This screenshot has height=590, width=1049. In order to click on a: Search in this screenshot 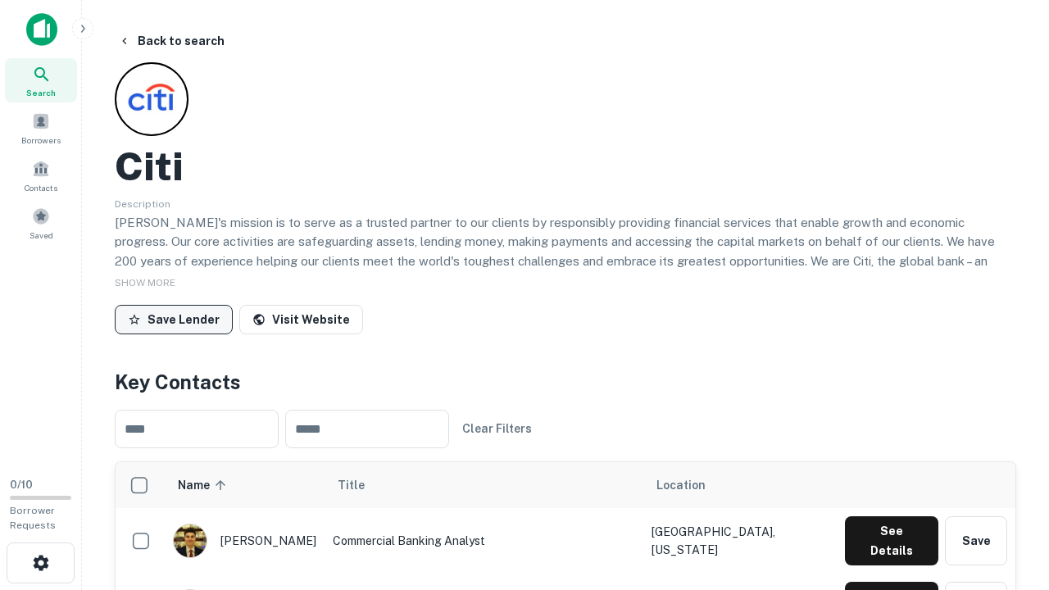, I will do `click(41, 80)`.